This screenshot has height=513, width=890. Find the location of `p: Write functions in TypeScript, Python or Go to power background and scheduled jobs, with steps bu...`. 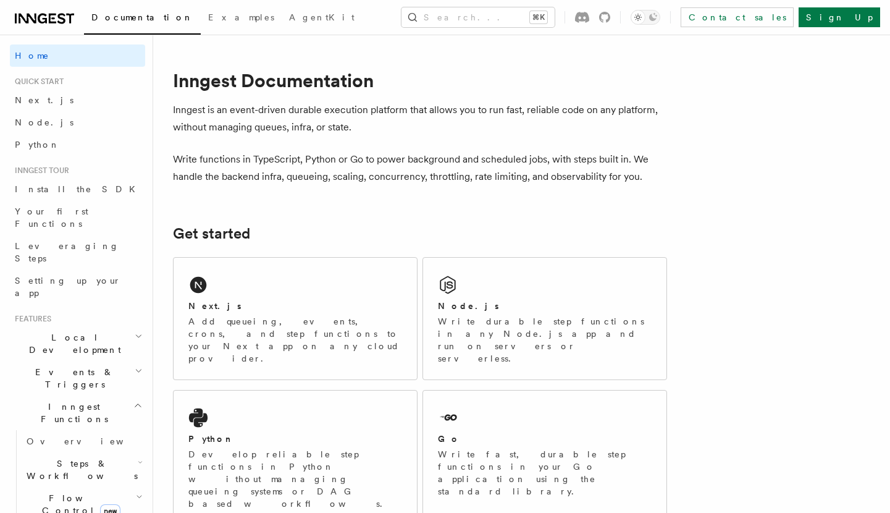

p: Write functions in TypeScript, Python or Go to power background and scheduled jobs, with steps bu... is located at coordinates (420, 168).